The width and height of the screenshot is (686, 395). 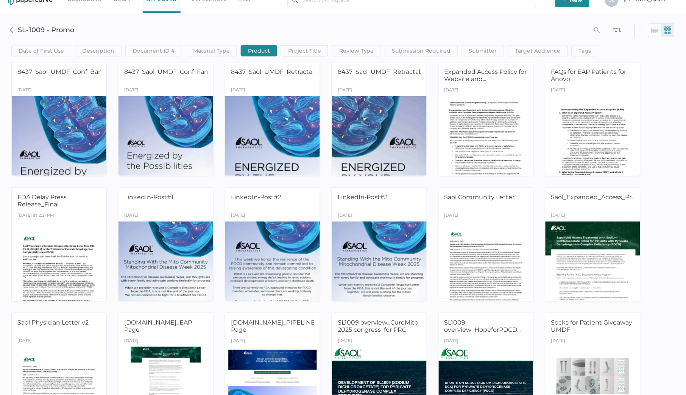 I want to click on img: XASAF+g4Z51Wu6mYVMFQmC4SJJkn52YCxeJ13i3apR5QvEYKxDChqssPZdFsnwcCNBzyW2MeRDXBrBOCs+gZ7YR4YN7M4TyPI..., so click(x=12, y=30).